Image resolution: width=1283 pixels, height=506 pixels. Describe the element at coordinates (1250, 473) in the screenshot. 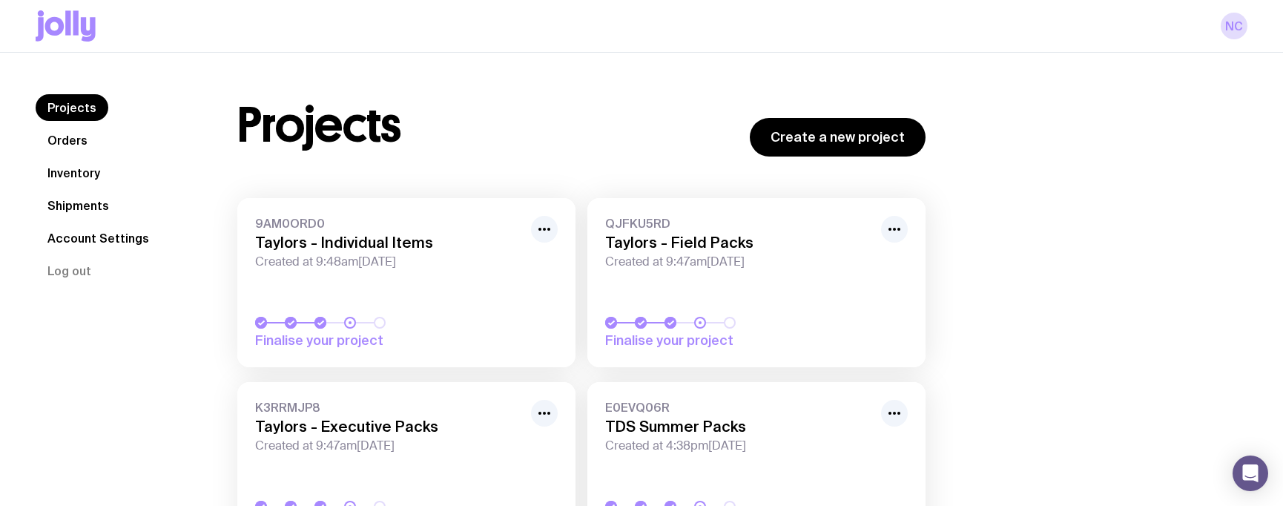

I see `div: Open Intercom Messenger` at that location.